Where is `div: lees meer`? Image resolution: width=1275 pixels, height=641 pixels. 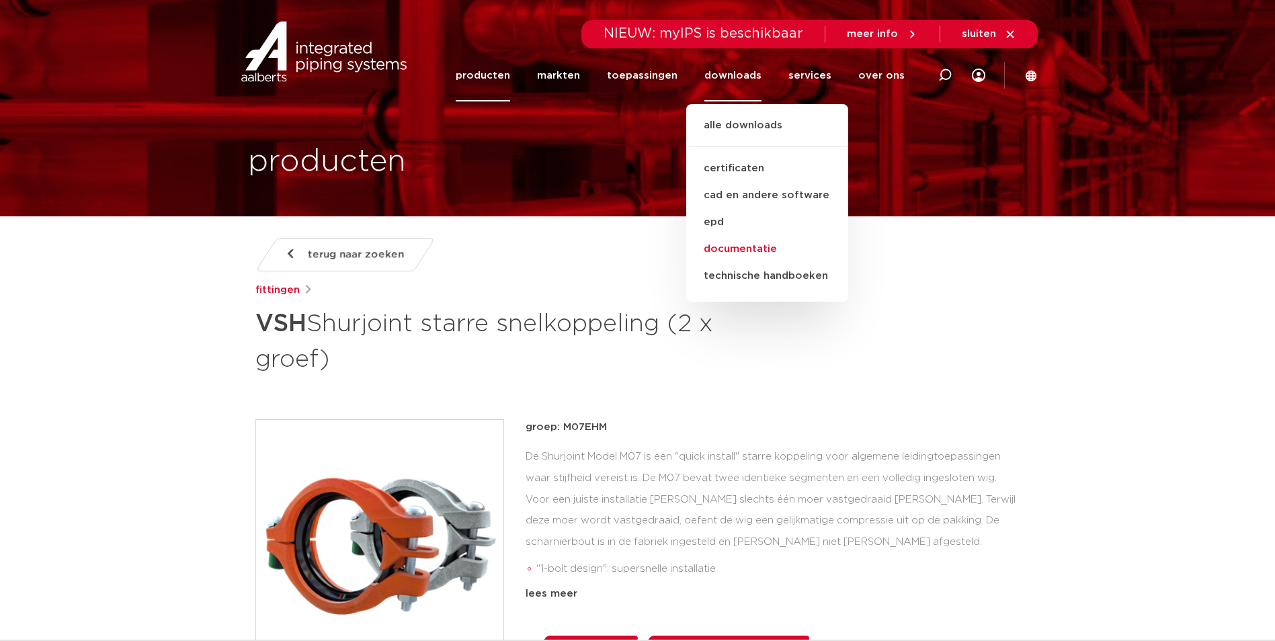
div: lees meer is located at coordinates (773, 594).